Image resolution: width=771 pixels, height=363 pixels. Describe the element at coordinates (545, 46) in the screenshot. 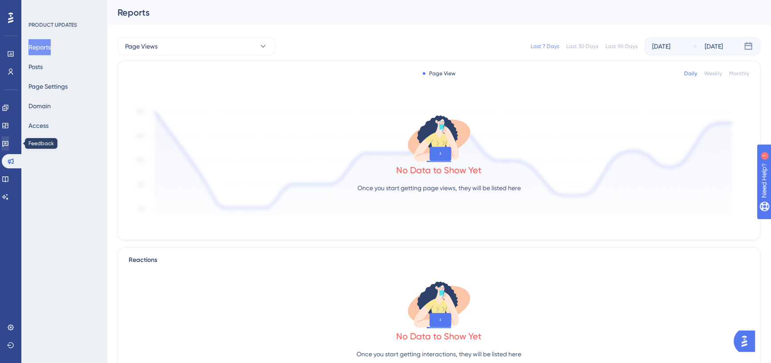

I see `div: Last 7 Days` at that location.